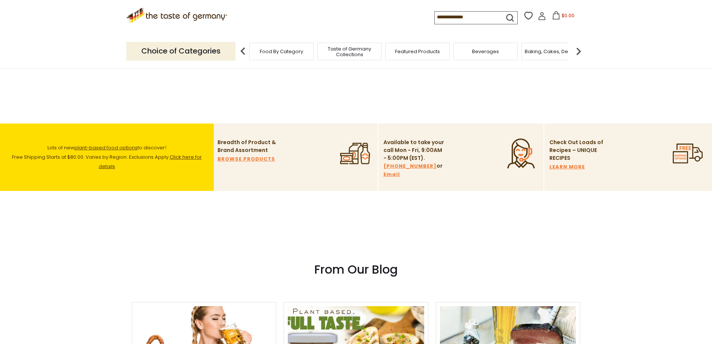 The width and height of the screenshot is (712, 344). I want to click on h3: From Our Blog, so click(356, 269).